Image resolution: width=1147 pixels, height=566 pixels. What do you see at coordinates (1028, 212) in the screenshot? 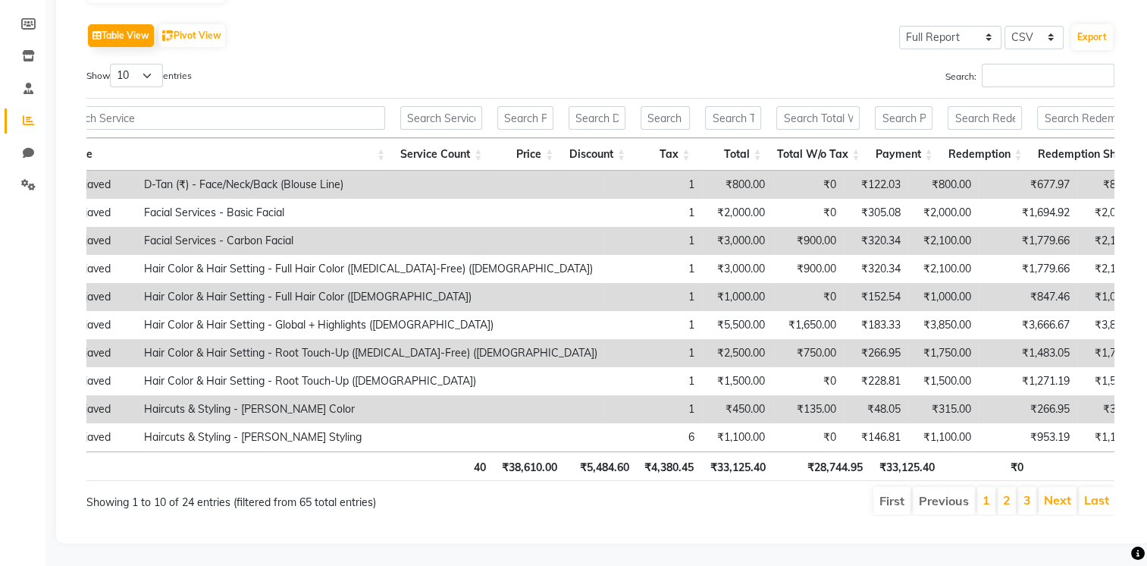
I see `td: ₹1,694.92` at bounding box center [1028, 212].